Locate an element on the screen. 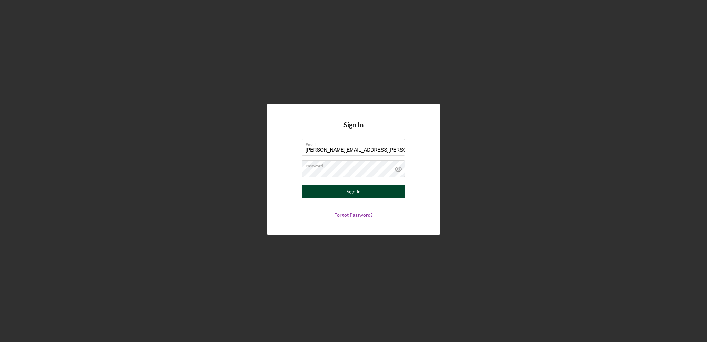  a: Forgot Password? is located at coordinates (353, 215).